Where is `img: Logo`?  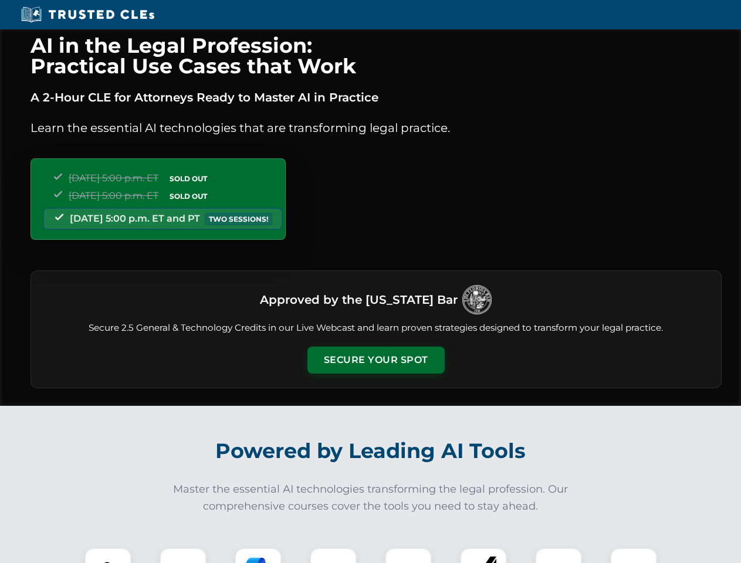 img: Logo is located at coordinates (477, 300).